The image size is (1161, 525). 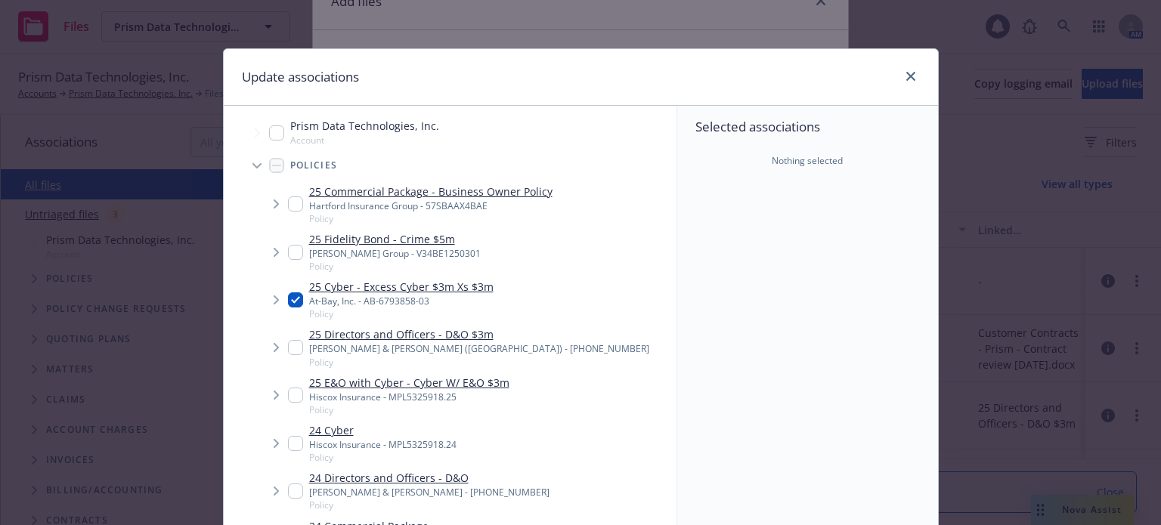 What do you see at coordinates (910, 76) in the screenshot?
I see `a: close` at bounding box center [910, 76].